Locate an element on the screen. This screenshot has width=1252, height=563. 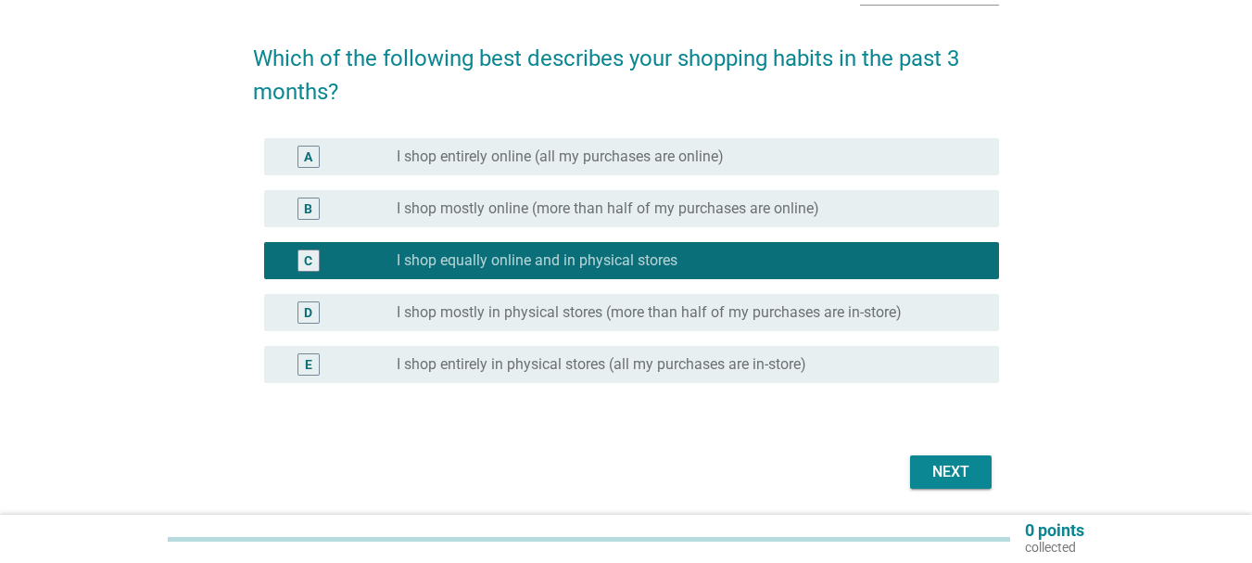
div: D is located at coordinates (308, 312).